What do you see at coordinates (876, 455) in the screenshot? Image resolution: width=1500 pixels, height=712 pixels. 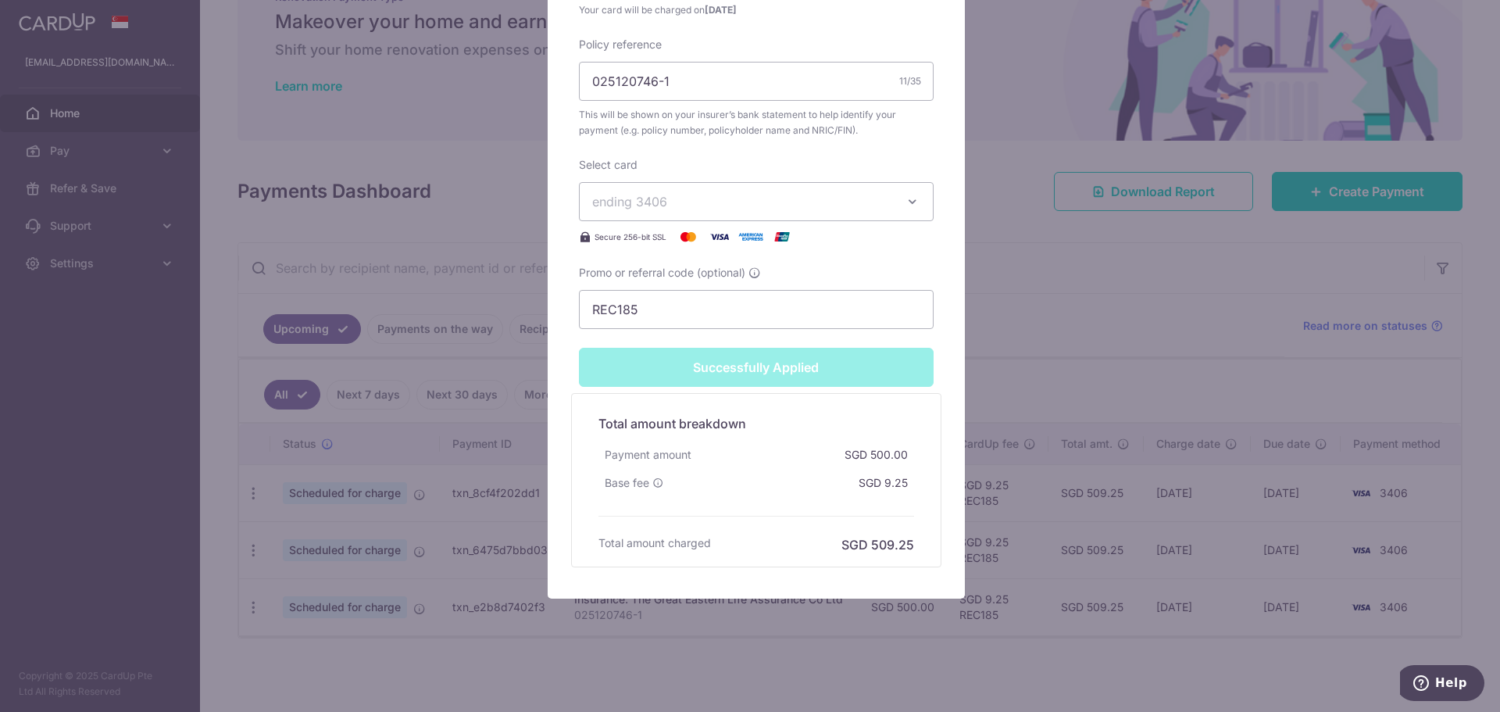 I see `div: SGD 500.00` at bounding box center [876, 455].